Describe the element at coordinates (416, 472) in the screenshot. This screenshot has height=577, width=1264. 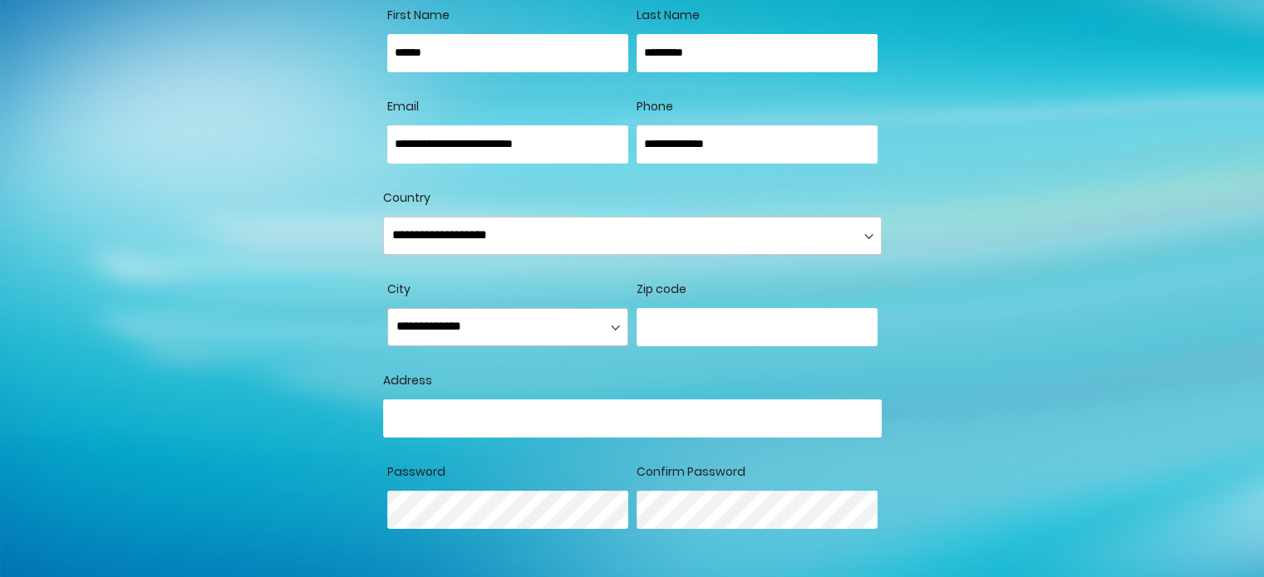
I see `span: Password` at that location.